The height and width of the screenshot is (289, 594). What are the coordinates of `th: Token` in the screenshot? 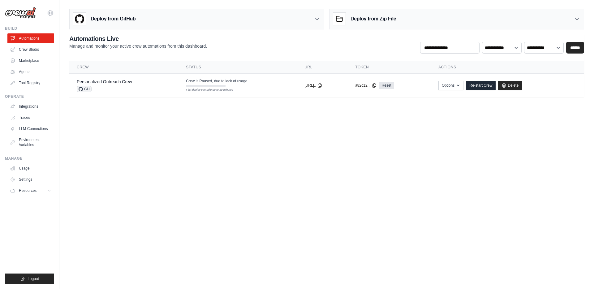 It's located at (389, 67).